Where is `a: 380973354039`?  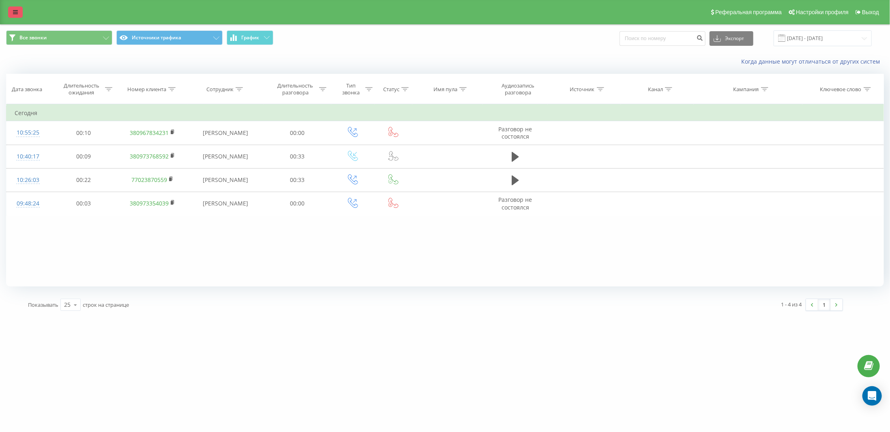 a: 380973354039 is located at coordinates (149, 203).